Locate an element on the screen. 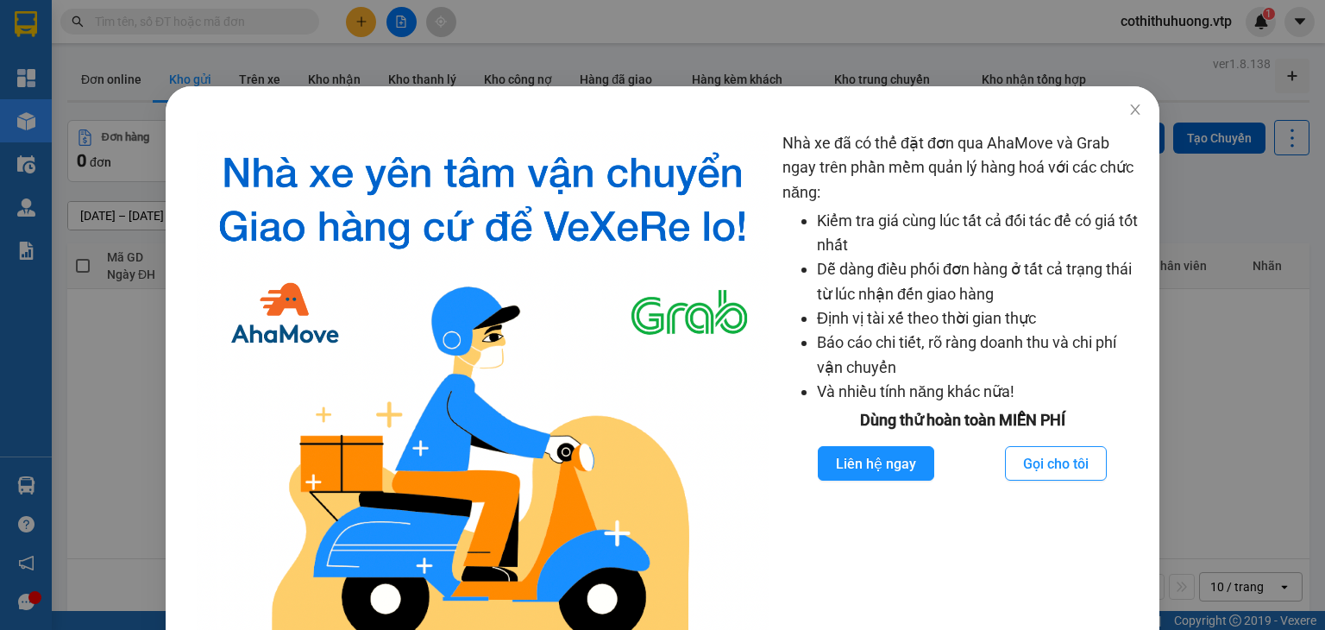 The width and height of the screenshot is (1325, 630). li: Định vị tài xế theo thời gian thực is located at coordinates (979, 318).